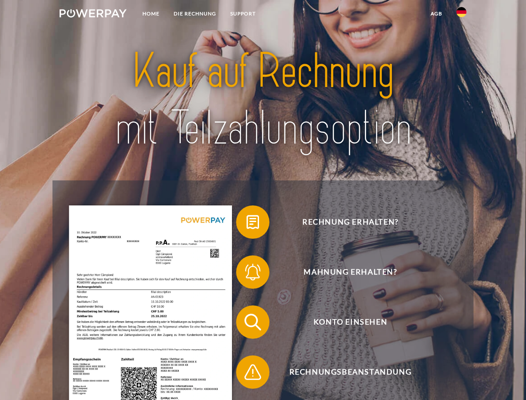 The width and height of the screenshot is (526, 400). What do you see at coordinates (263, 99) in the screenshot?
I see `img: title-powerpay_de.svg` at bounding box center [263, 99].